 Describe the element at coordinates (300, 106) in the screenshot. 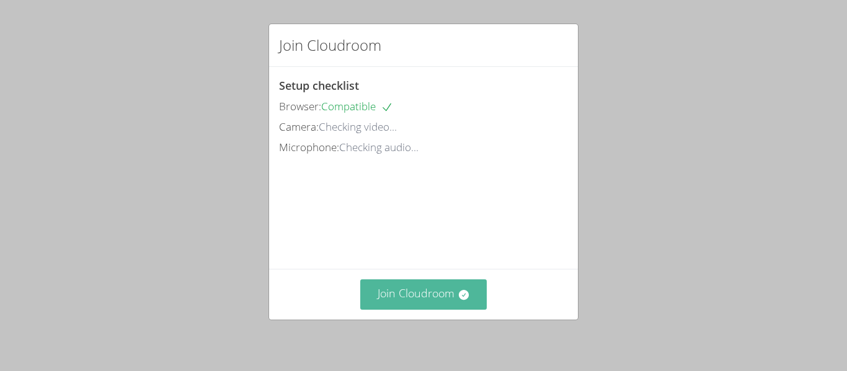

I see `span: Browser:` at that location.